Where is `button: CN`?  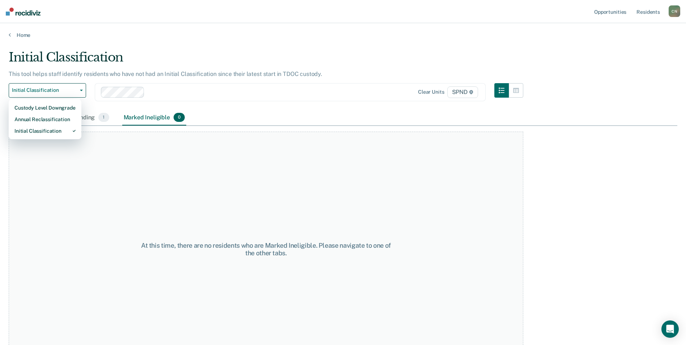 button: CN is located at coordinates (674, 11).